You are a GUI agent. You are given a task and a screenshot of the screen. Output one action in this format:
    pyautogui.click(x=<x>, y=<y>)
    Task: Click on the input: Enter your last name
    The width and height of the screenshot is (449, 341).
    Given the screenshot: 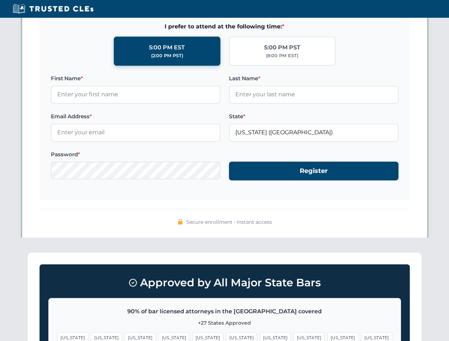 What is the action you would take?
    pyautogui.click(x=314, y=95)
    